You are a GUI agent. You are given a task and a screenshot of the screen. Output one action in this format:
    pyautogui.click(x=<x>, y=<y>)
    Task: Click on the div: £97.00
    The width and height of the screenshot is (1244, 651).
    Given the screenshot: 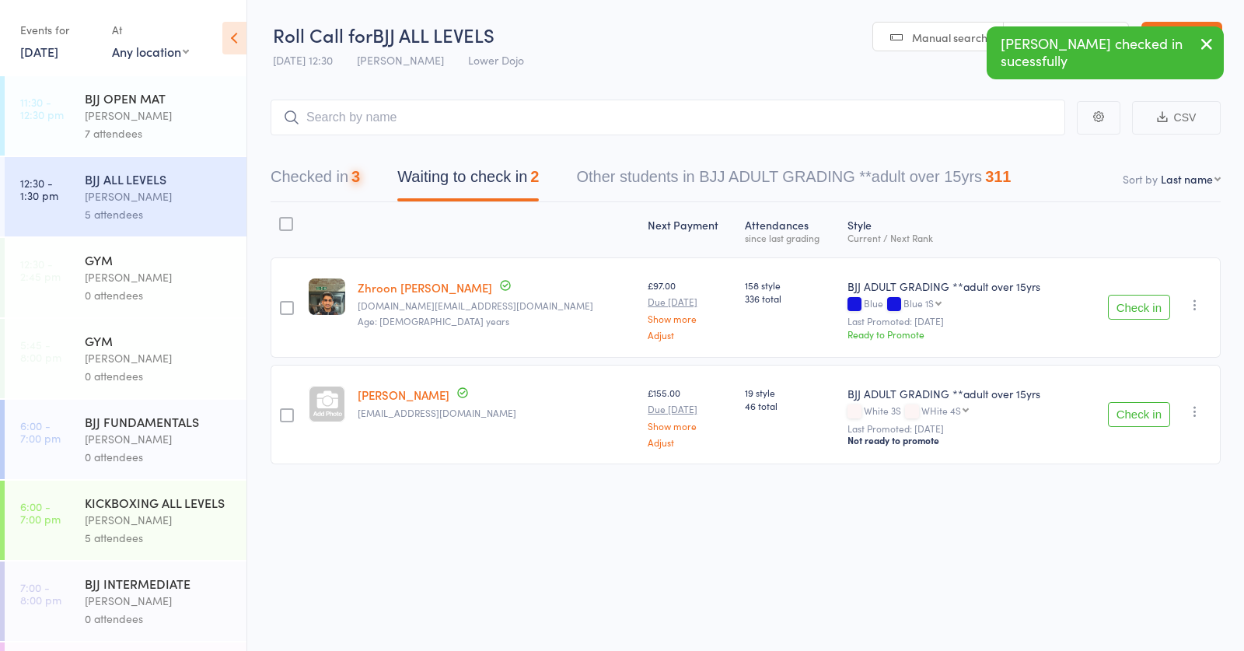 What is the action you would take?
    pyautogui.click(x=689, y=309)
    